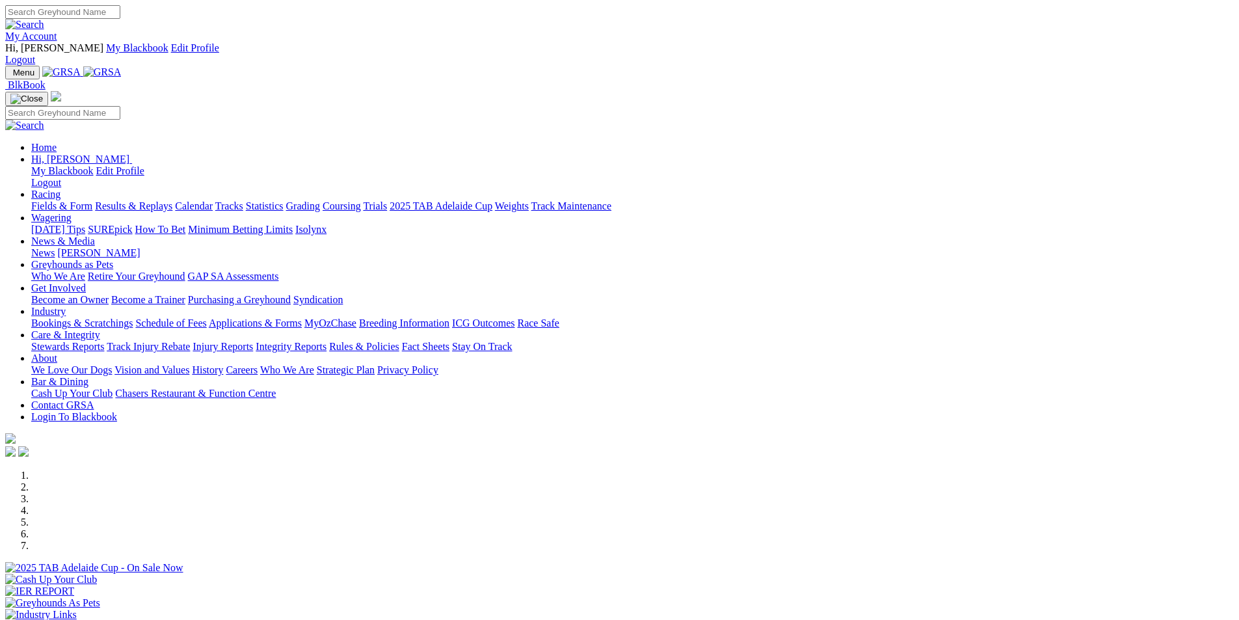 The height and width of the screenshot is (620, 1239). What do you see at coordinates (538, 323) in the screenshot?
I see `a: Race Safe` at bounding box center [538, 323].